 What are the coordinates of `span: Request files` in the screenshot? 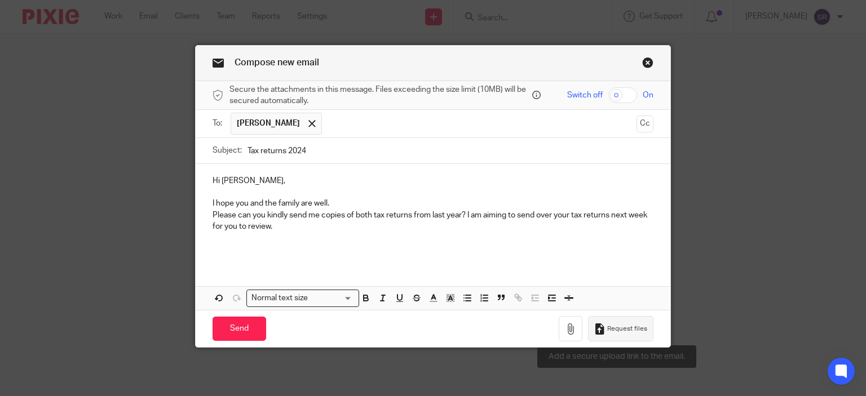 It's located at (627, 329).